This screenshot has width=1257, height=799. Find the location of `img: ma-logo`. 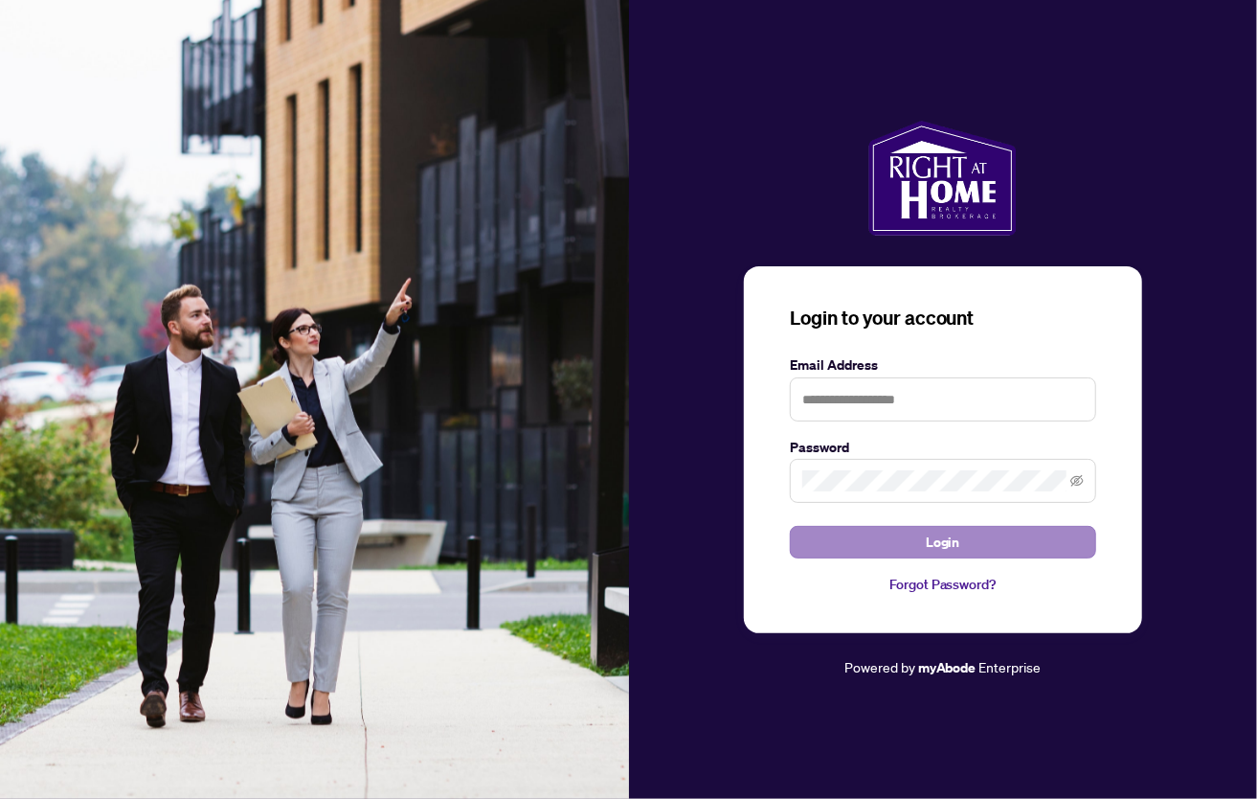

img: ma-logo is located at coordinates (942, 178).